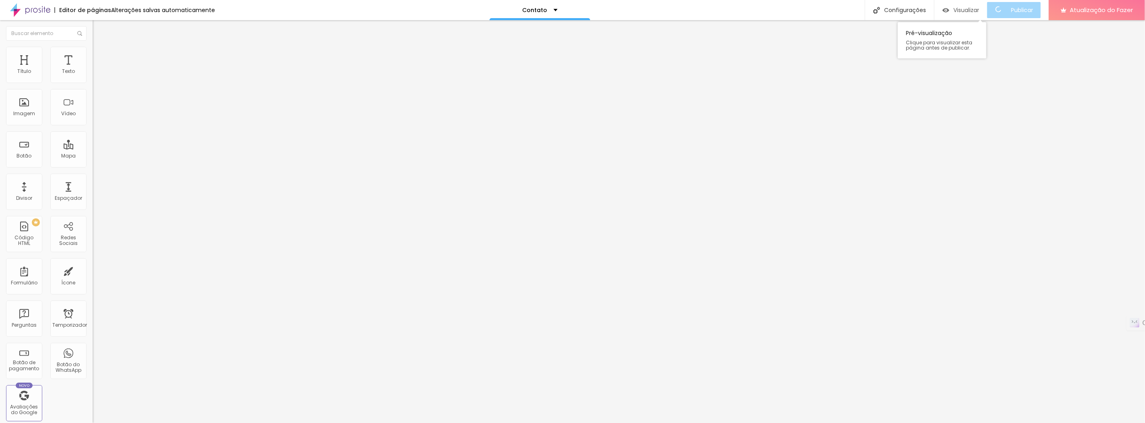 This screenshot has height=423, width=1145. What do you see at coordinates (966, 10) in the screenshot?
I see `font: Visualizar` at bounding box center [966, 10].